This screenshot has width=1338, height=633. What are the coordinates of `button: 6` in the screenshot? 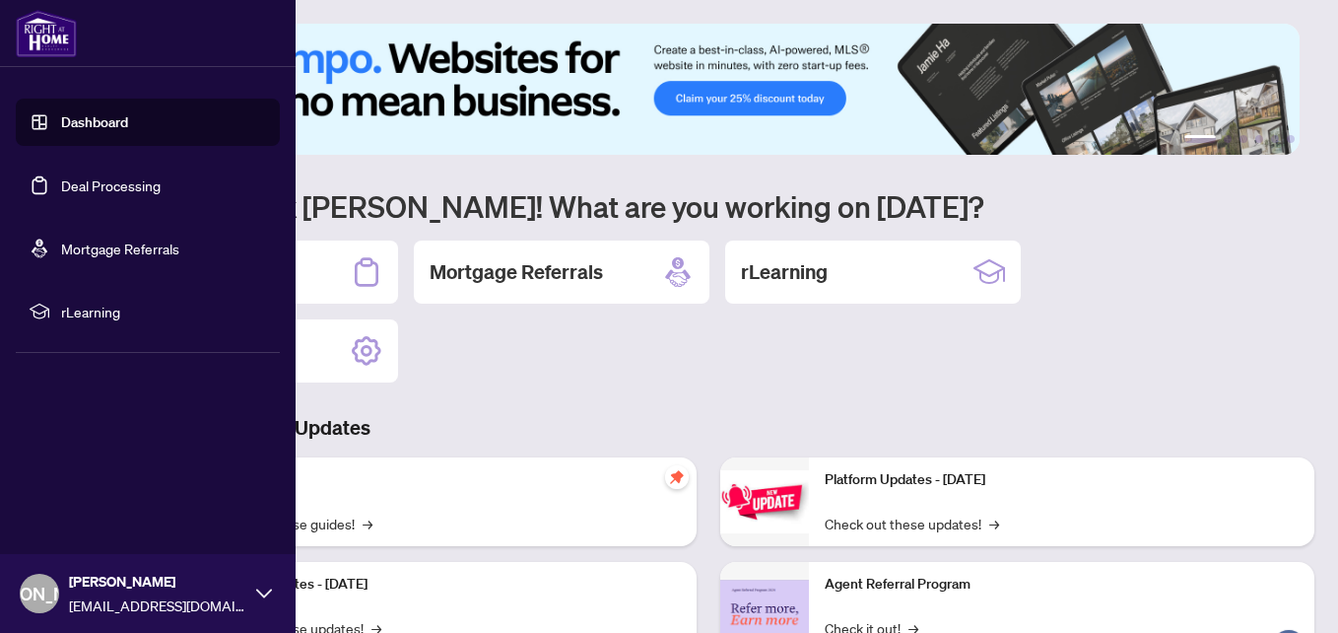 It's located at (1291, 139).